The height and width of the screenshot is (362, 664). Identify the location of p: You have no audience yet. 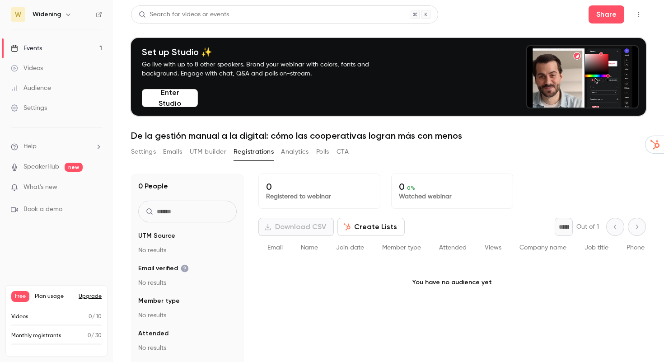
(452, 282).